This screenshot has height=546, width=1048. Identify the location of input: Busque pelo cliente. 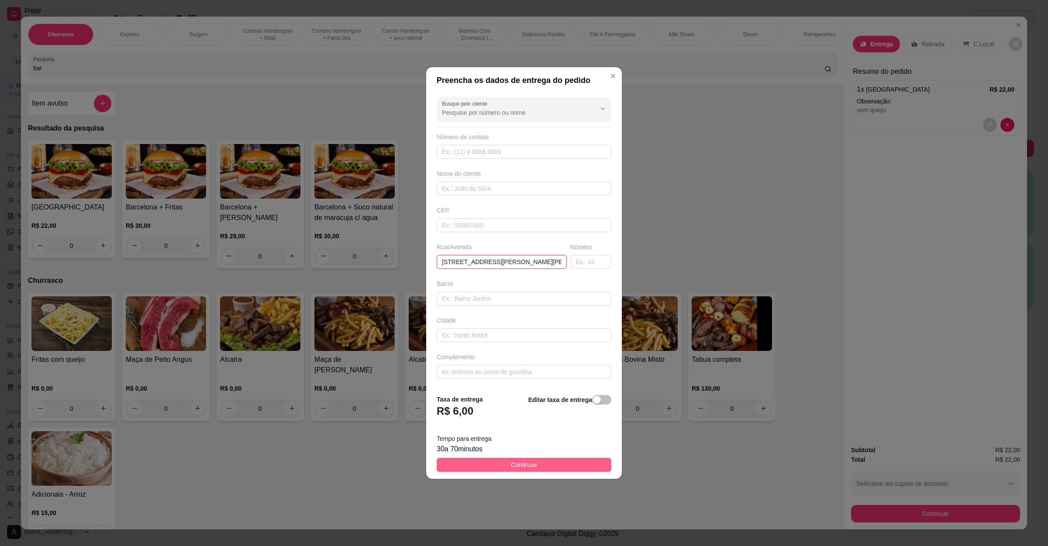
(512, 113).